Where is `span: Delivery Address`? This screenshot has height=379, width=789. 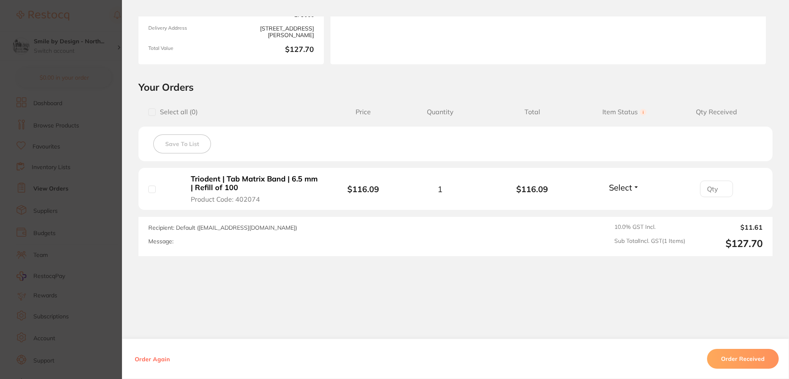
span: Delivery Address is located at coordinates (188, 32).